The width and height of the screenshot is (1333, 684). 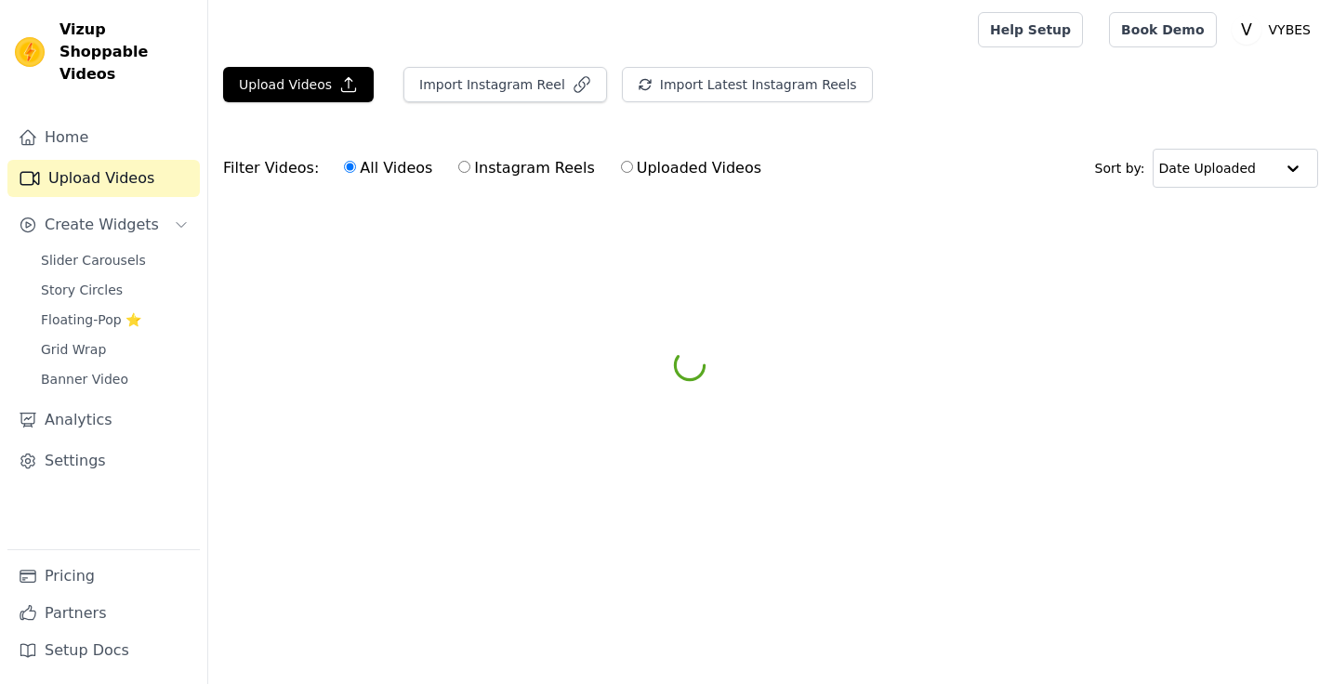 What do you see at coordinates (125, 52) in the screenshot?
I see `span: Vizup Shoppable Videos` at bounding box center [125, 52].